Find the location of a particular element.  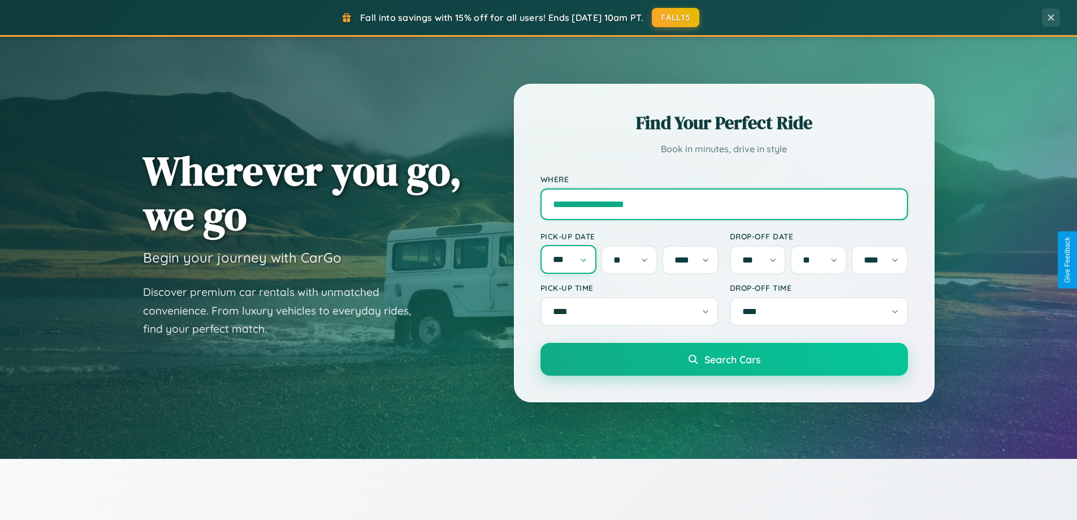

h2: Find Your Perfect Ride is located at coordinates (724, 123).